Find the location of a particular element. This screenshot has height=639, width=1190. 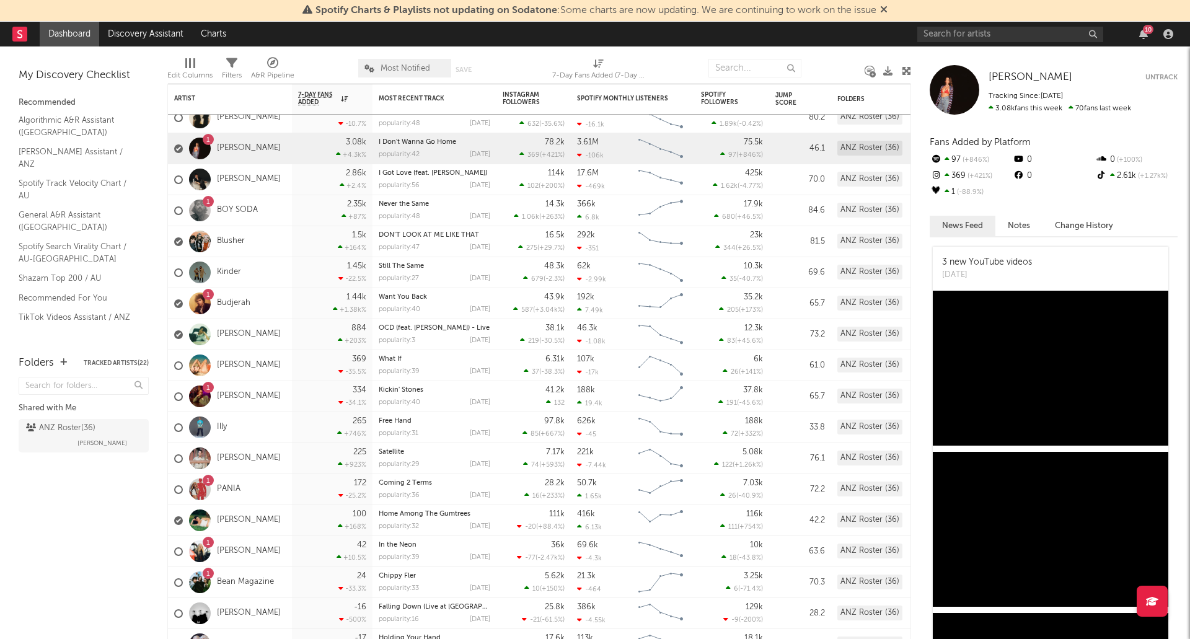

div: +164 % is located at coordinates (352, 247).